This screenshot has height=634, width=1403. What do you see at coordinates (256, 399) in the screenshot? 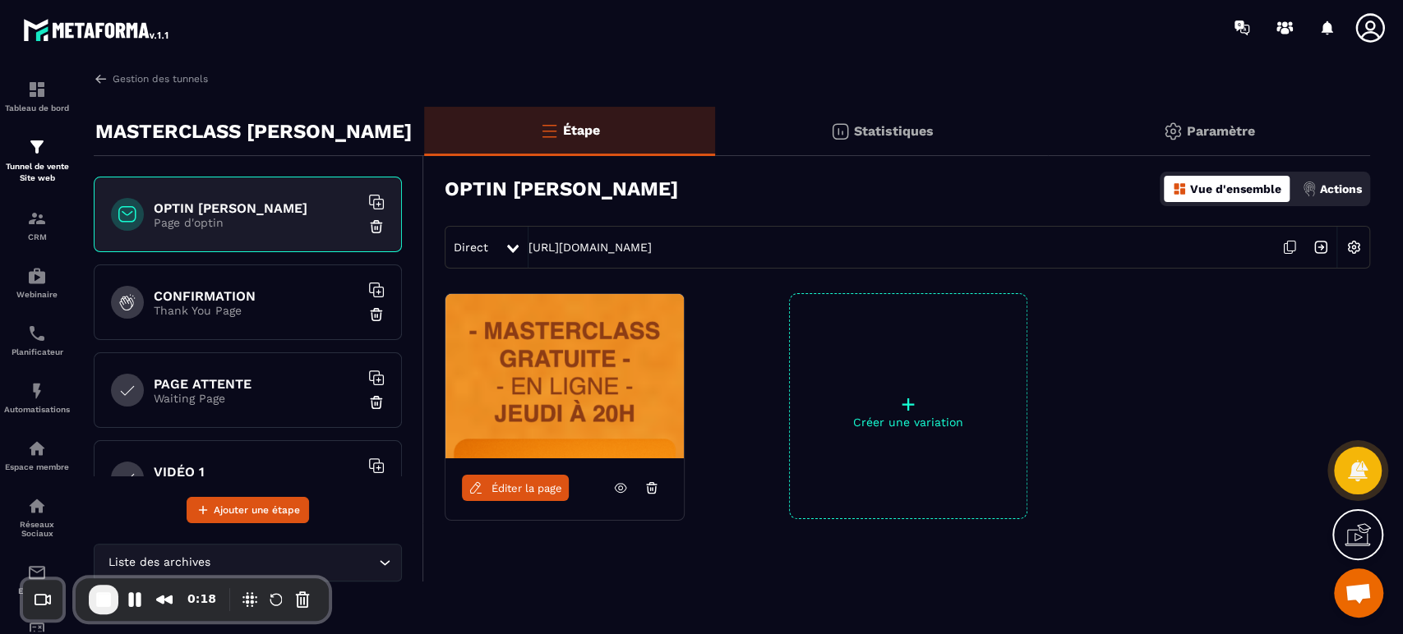
I see `p: Waiting Page` at bounding box center [256, 399].